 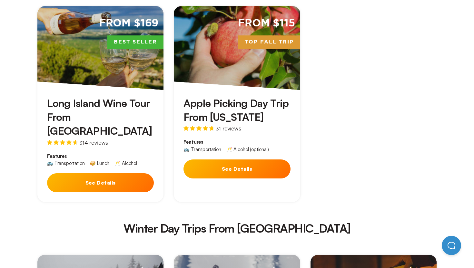 I want to click on span: 314 reviews, so click(x=93, y=143).